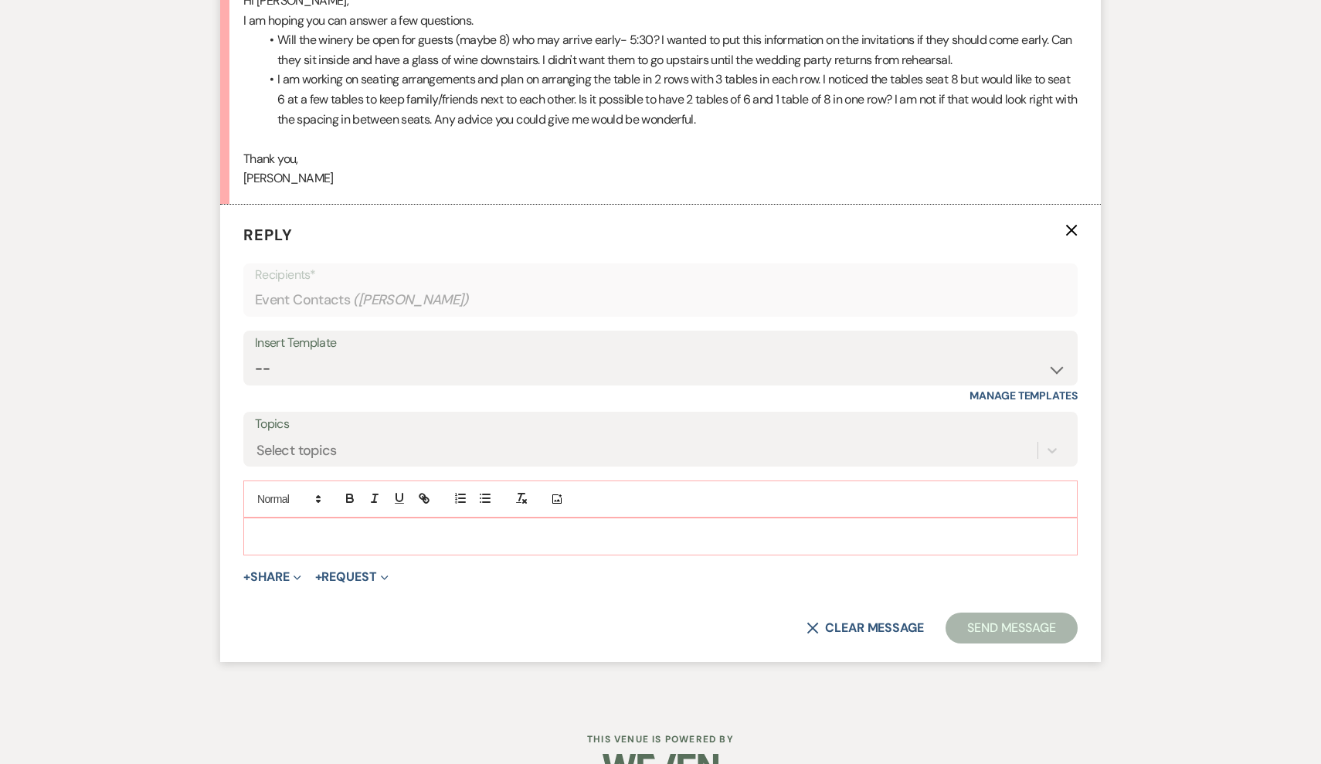 This screenshot has height=764, width=1321. Describe the element at coordinates (660, 424) in the screenshot. I see `label: Topics` at that location.